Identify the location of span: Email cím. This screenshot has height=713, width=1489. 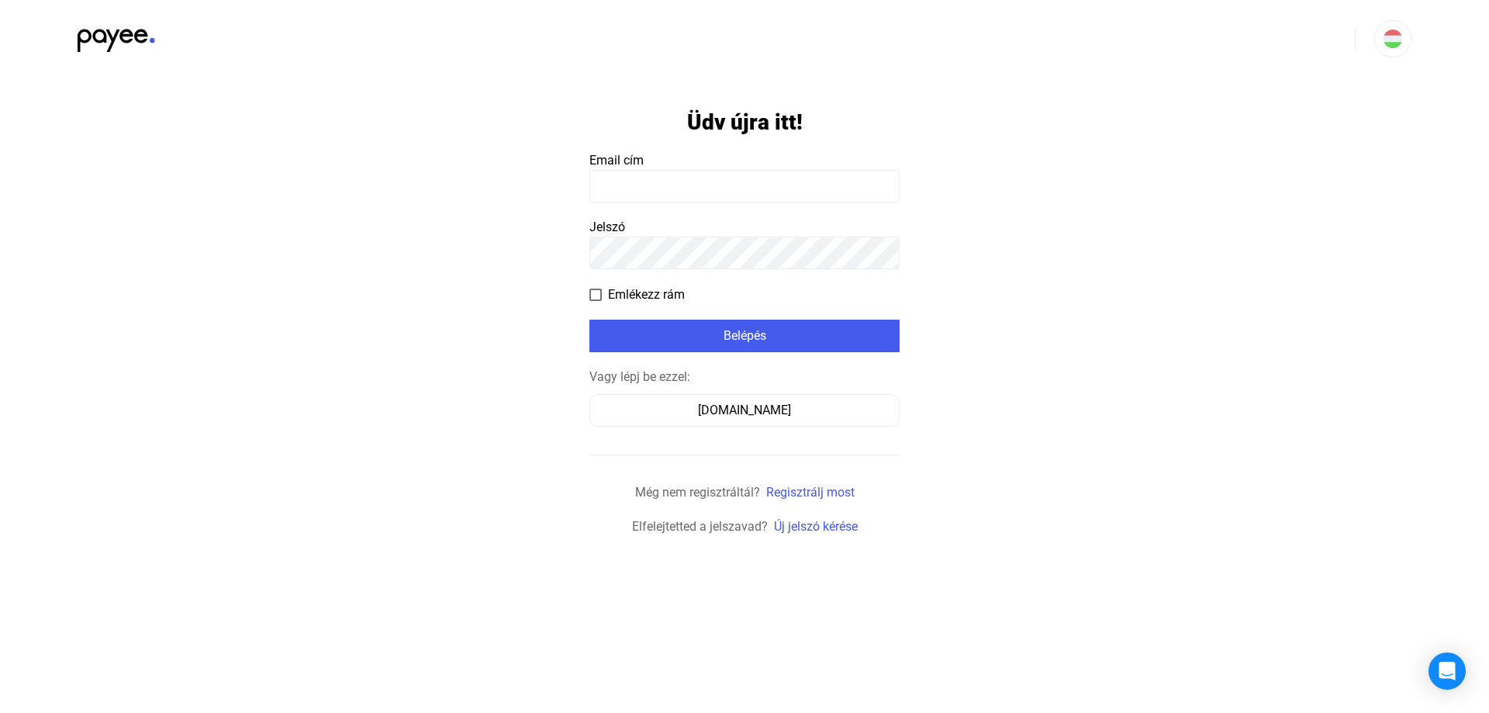
(617, 160).